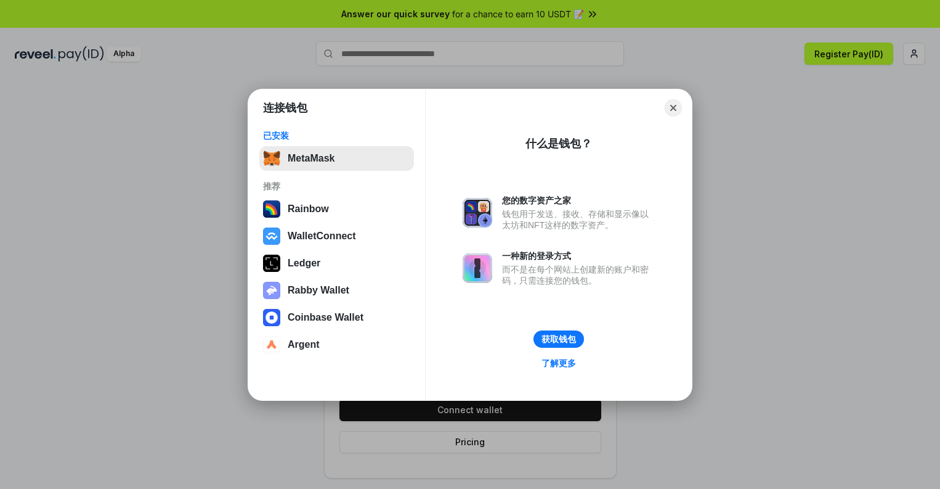 Image resolution: width=940 pixels, height=489 pixels. I want to click on button: Coinbase Wallet, so click(336, 317).